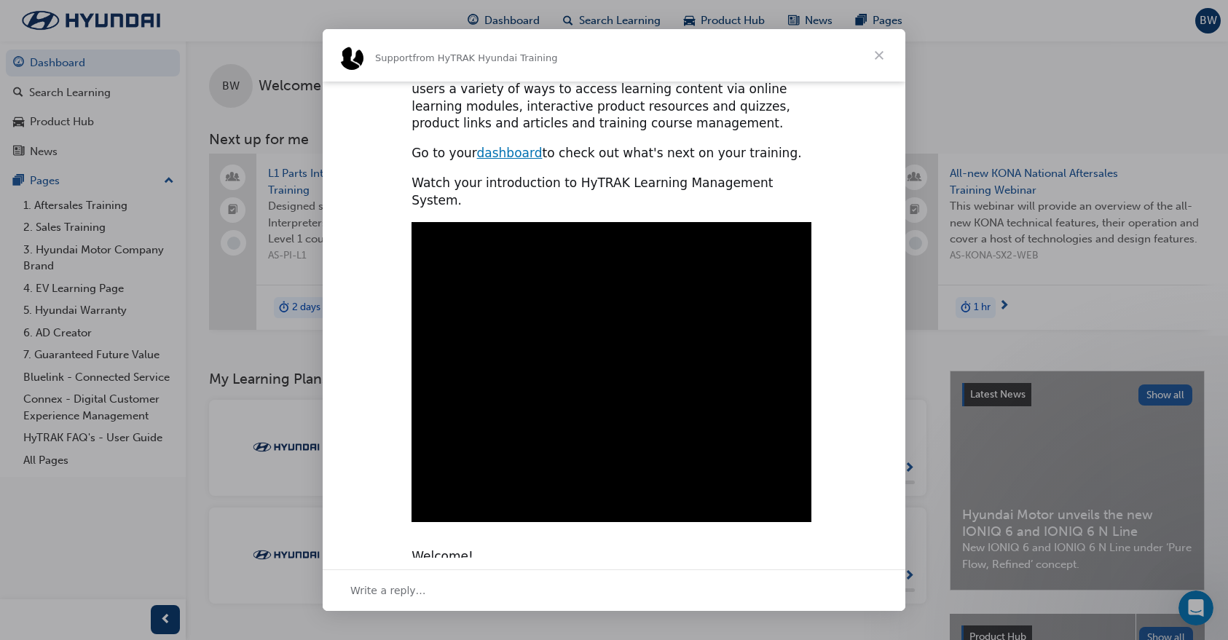 Image resolution: width=1228 pixels, height=640 pixels. I want to click on video: Play video, so click(611, 372).